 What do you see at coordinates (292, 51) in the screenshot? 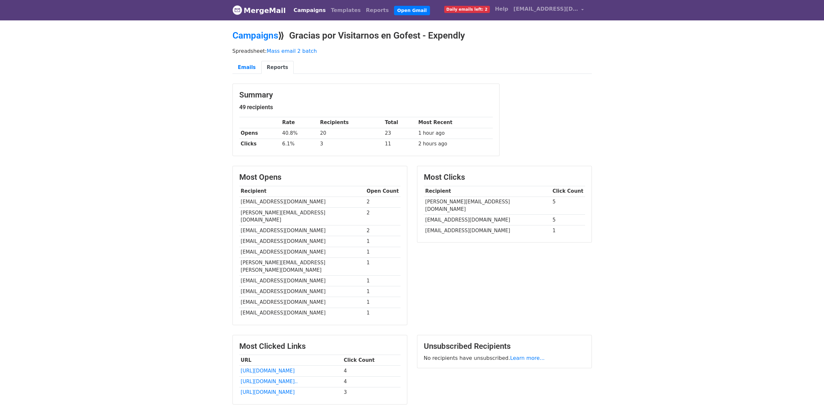
I see `a: Mass email 2 batch` at bounding box center [292, 51].